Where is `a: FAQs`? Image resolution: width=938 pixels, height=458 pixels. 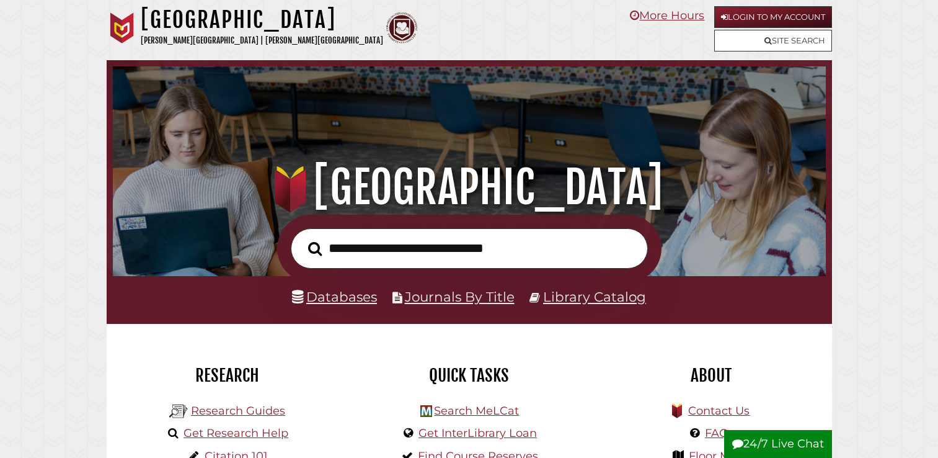 a: FAQs is located at coordinates (719, 433).